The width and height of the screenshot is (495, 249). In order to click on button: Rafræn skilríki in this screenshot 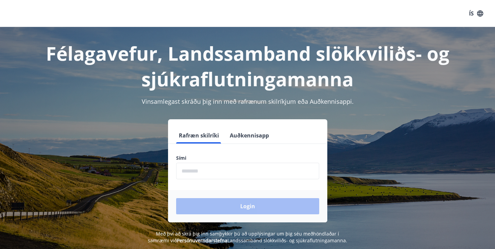, I will do `click(199, 136)`.